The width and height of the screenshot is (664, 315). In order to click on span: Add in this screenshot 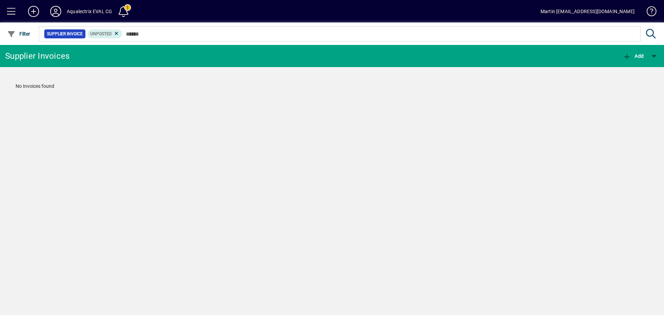, I will do `click(634, 56)`.